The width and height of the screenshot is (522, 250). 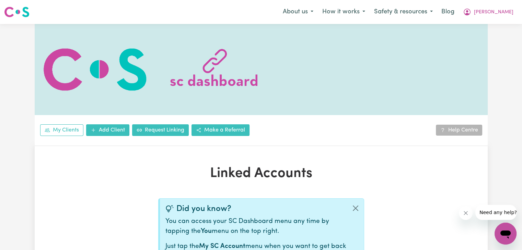 I want to click on a: Make a Referral, so click(x=220, y=130).